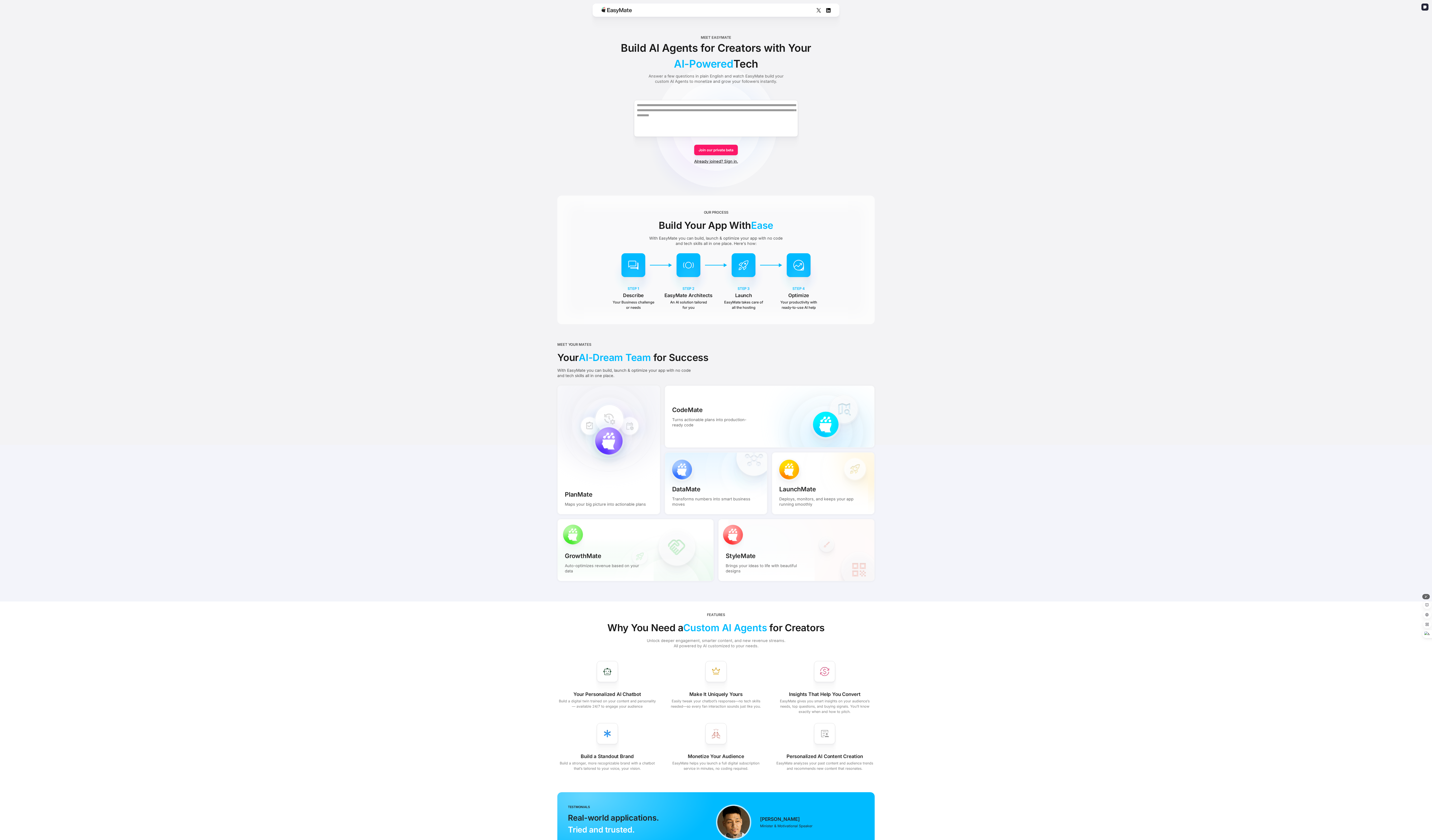  Describe the element at coordinates (797, 489) in the screenshot. I see `p: LaunchMate` at that location.